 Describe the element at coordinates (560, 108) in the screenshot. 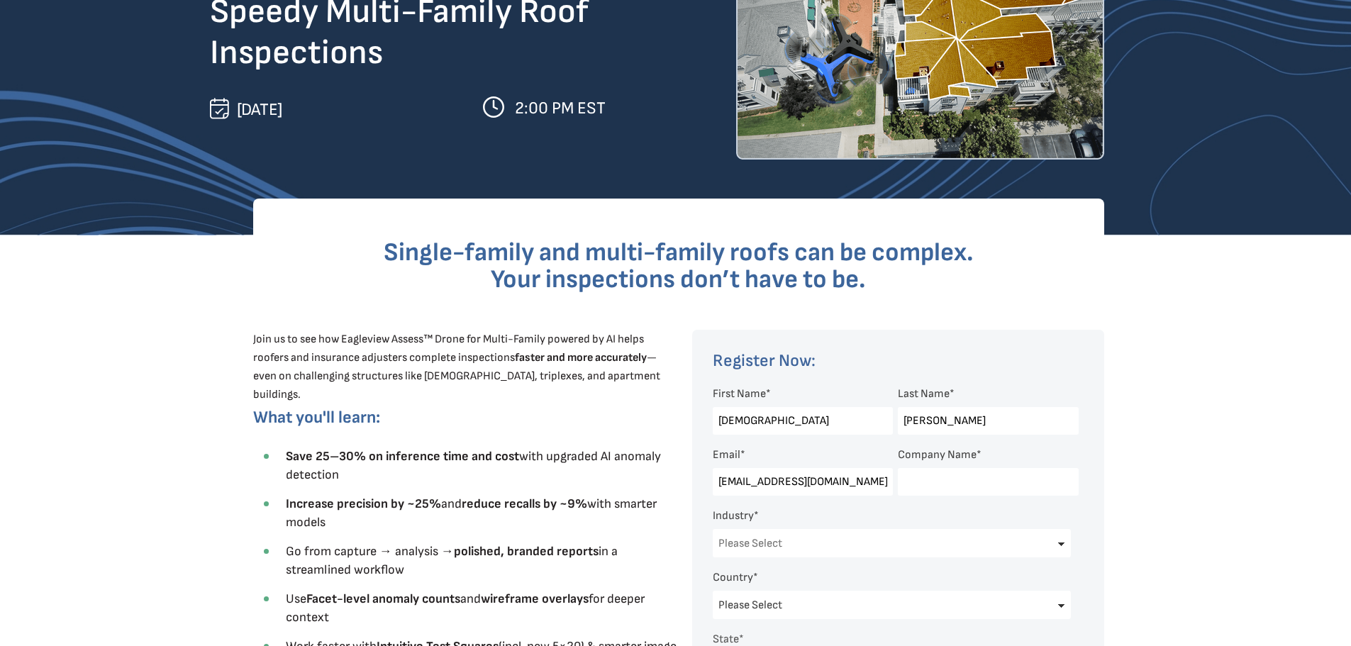

I see `span: 2:00 PM EST` at that location.